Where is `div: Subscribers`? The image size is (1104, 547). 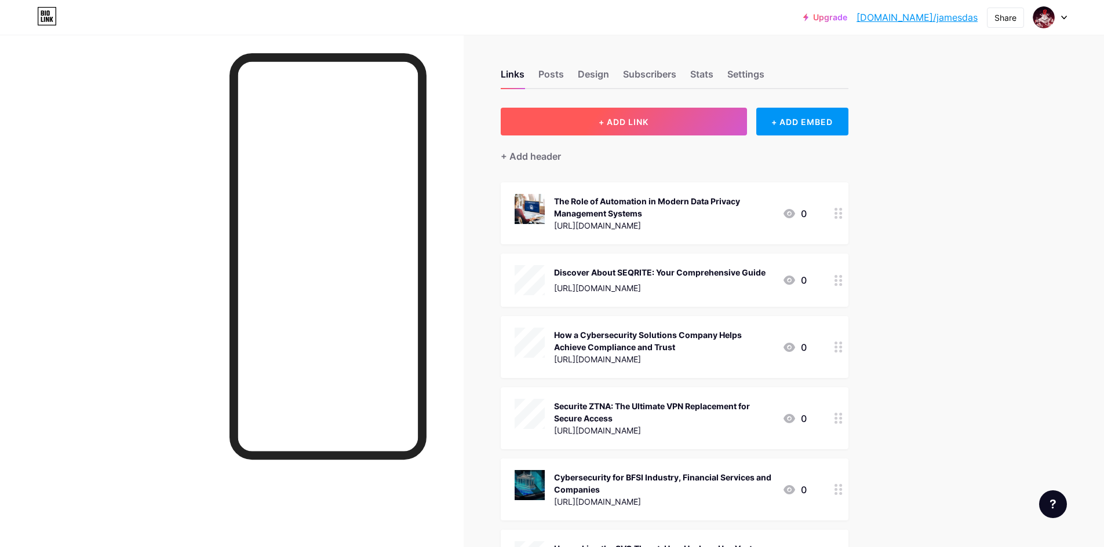
div: Subscribers is located at coordinates (649, 78).